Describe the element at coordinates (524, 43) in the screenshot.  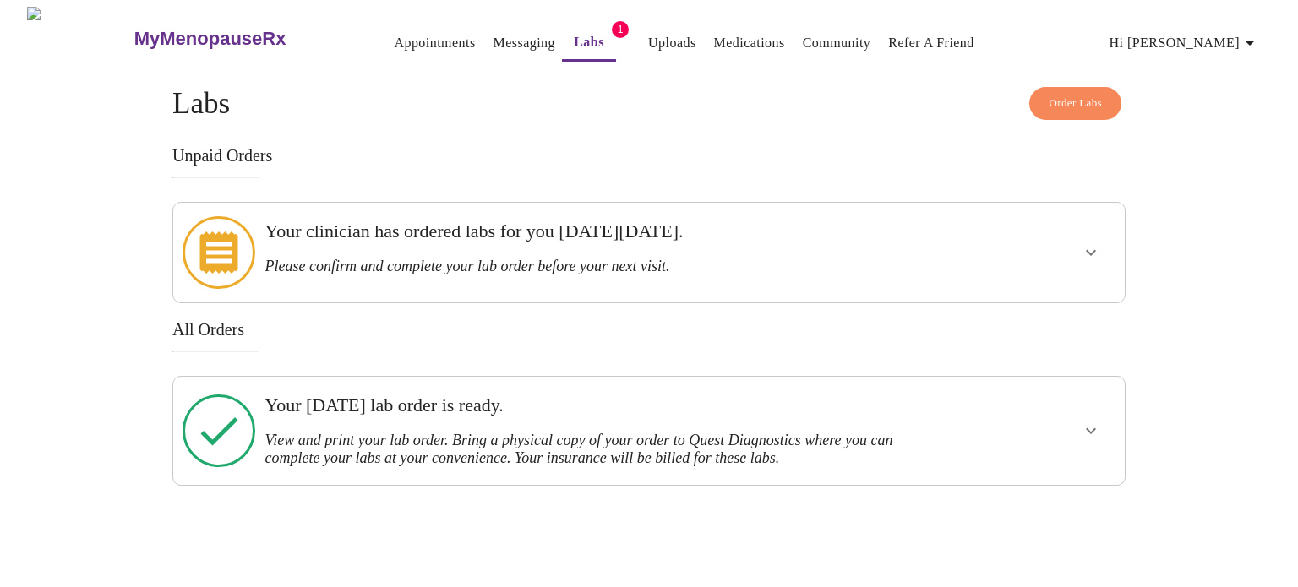
I see `button: Messaging` at that location.